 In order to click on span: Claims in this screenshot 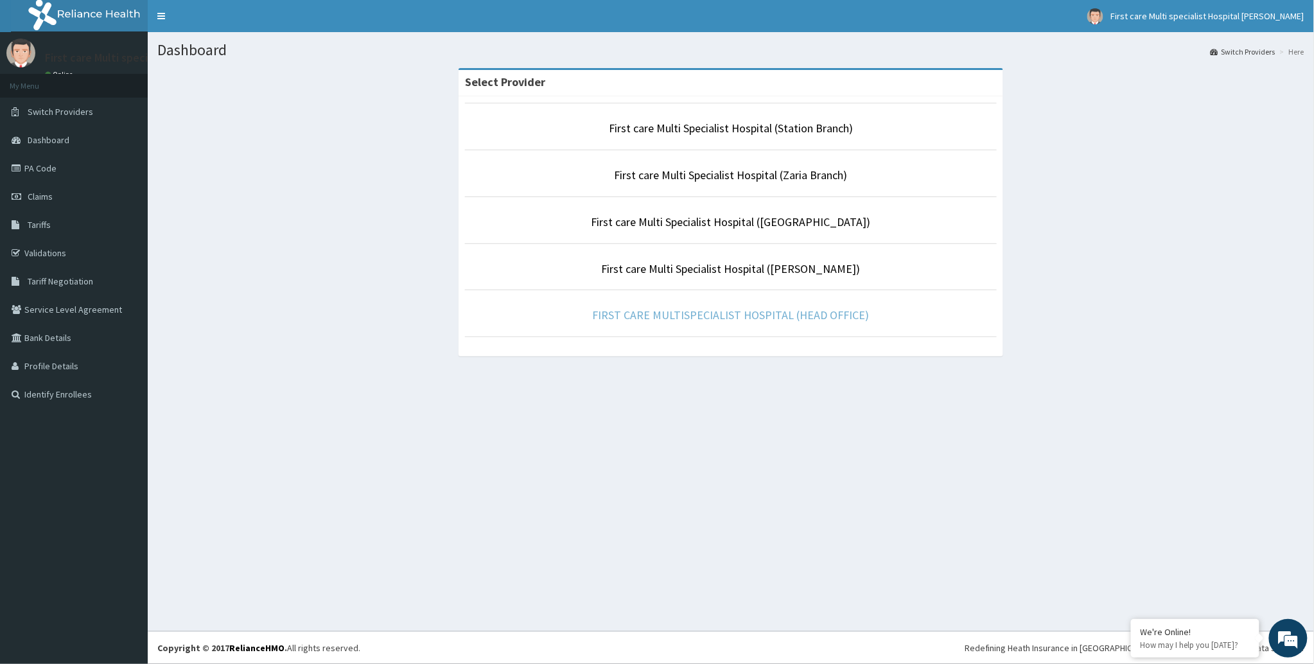, I will do `click(40, 196)`.